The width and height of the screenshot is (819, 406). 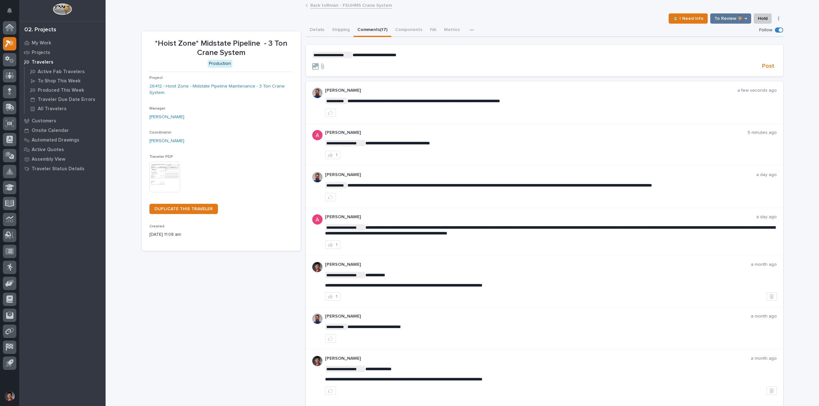 I want to click on a: DUPLICATE THIS TRAVELER, so click(x=184, y=209).